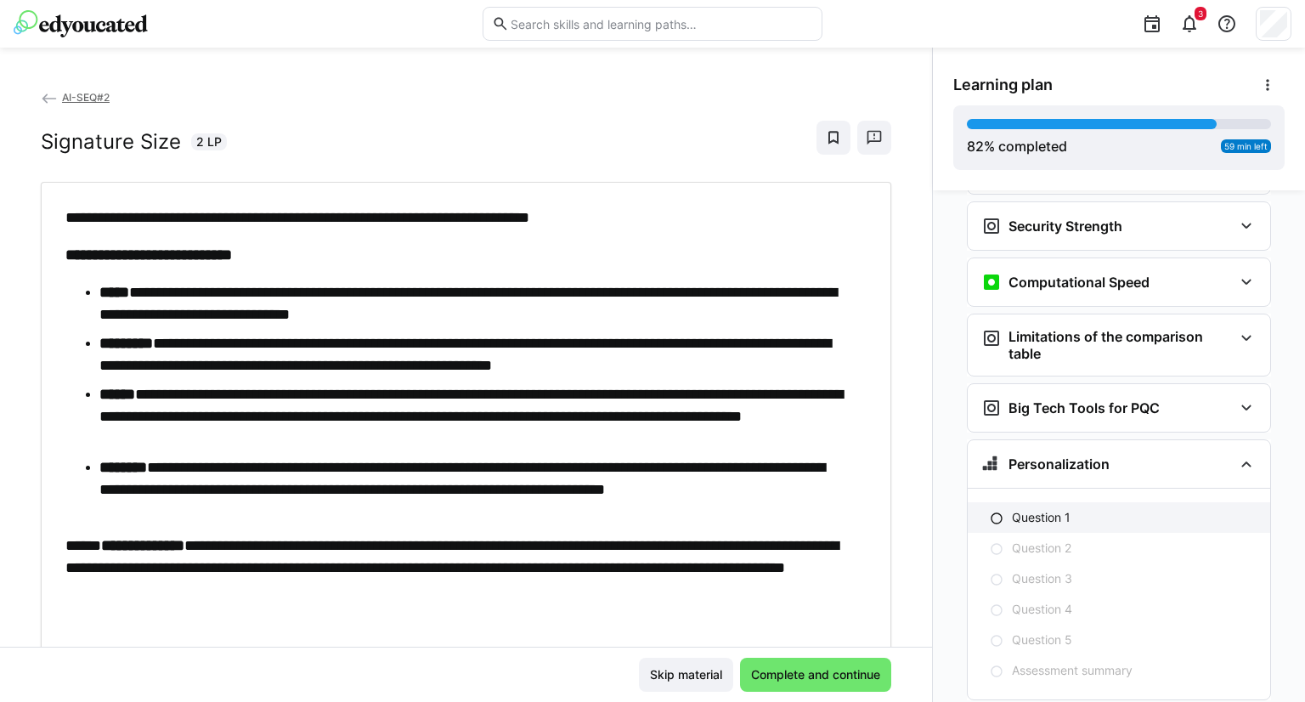  I want to click on p: Question 4, so click(1042, 609).